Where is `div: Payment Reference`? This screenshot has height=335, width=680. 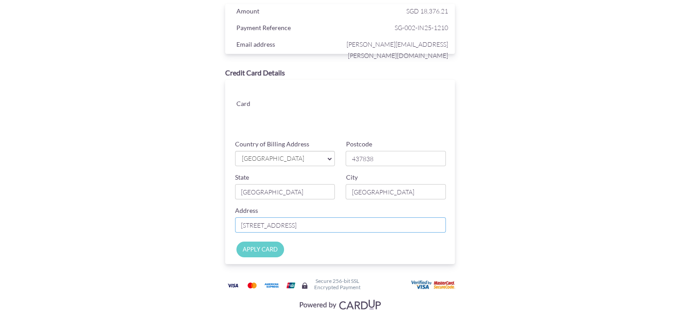 div: Payment Reference is located at coordinates (286, 29).